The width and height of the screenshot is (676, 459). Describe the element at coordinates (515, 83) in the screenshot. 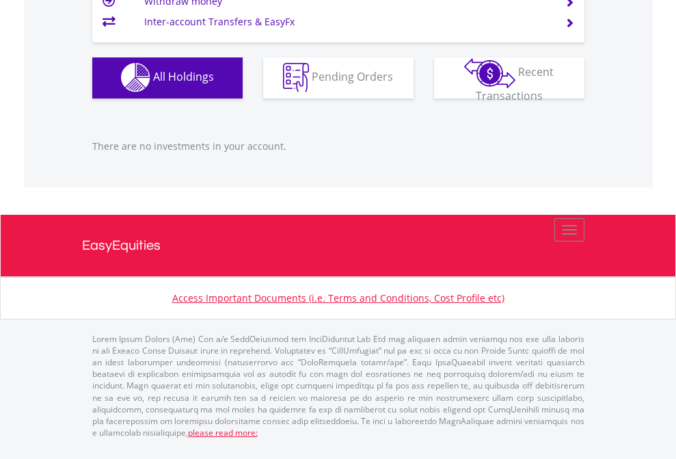

I see `span: Recent Transactions` at that location.